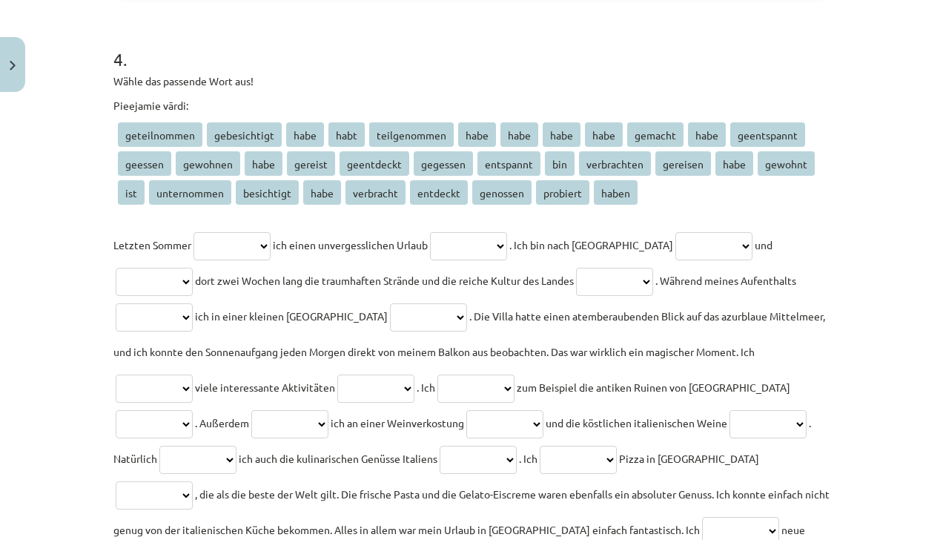 The image size is (943, 540). I want to click on span: entdeckt, so click(439, 192).